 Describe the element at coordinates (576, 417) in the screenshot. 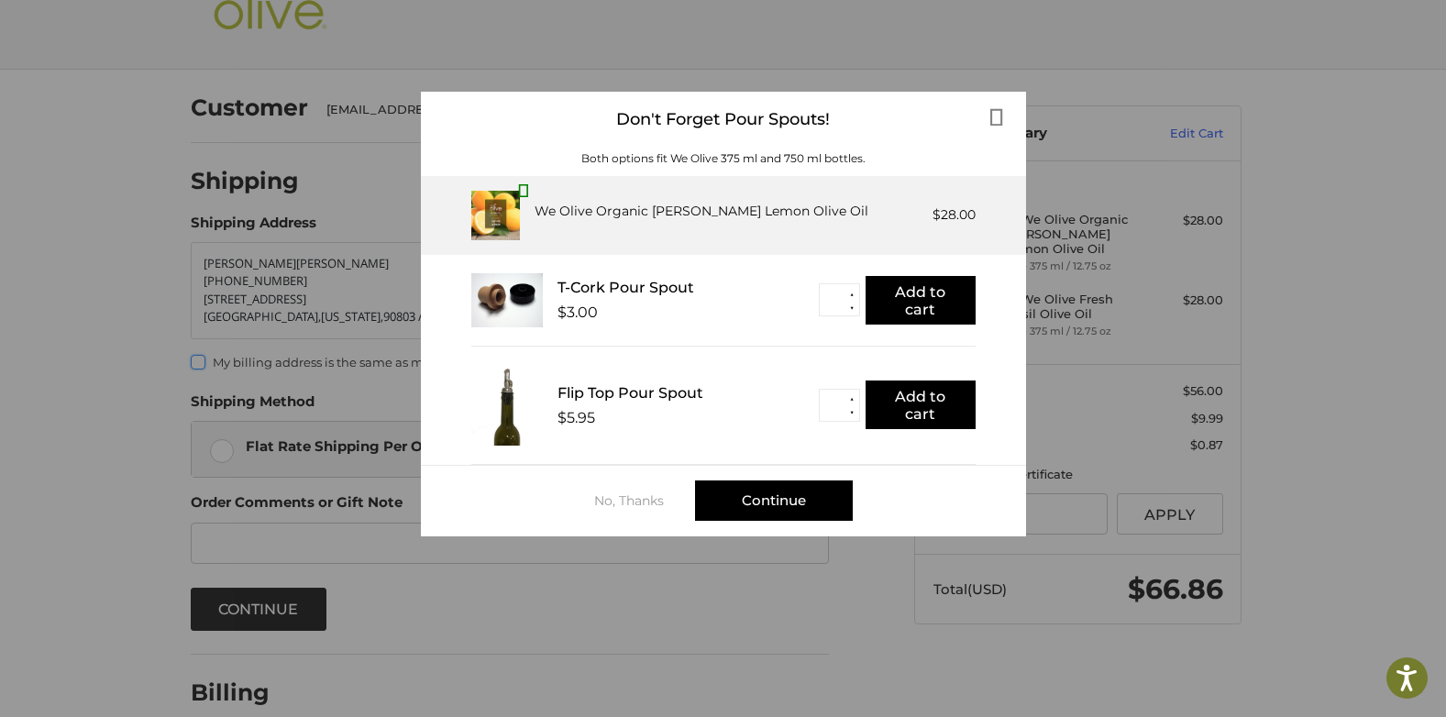

I see `div: $5.95` at that location.